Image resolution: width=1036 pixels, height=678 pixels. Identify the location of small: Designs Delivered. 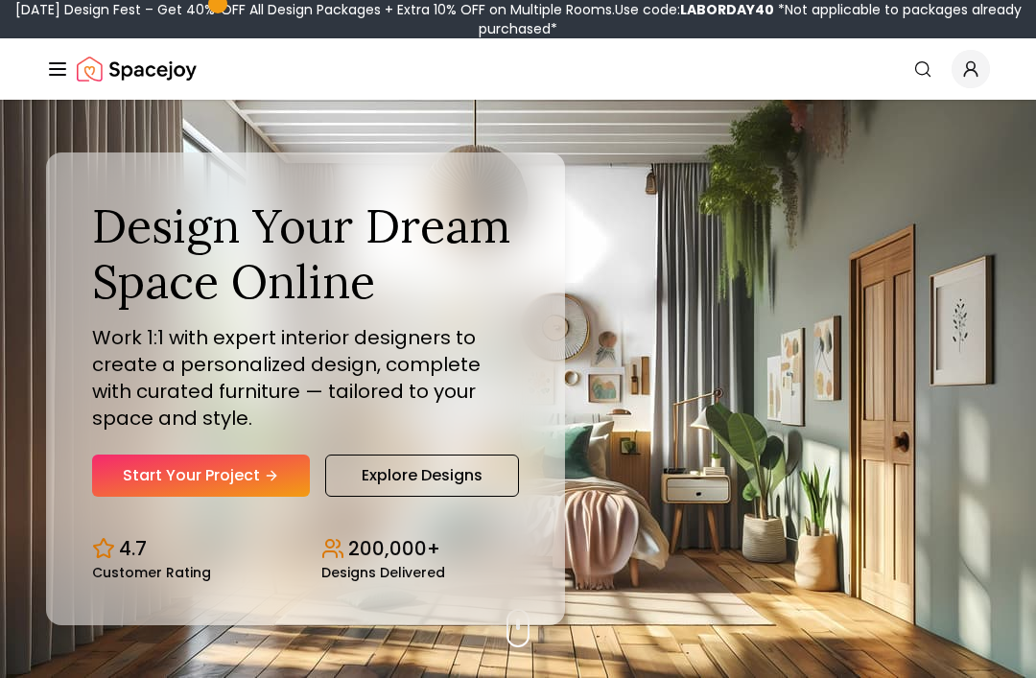
(383, 572).